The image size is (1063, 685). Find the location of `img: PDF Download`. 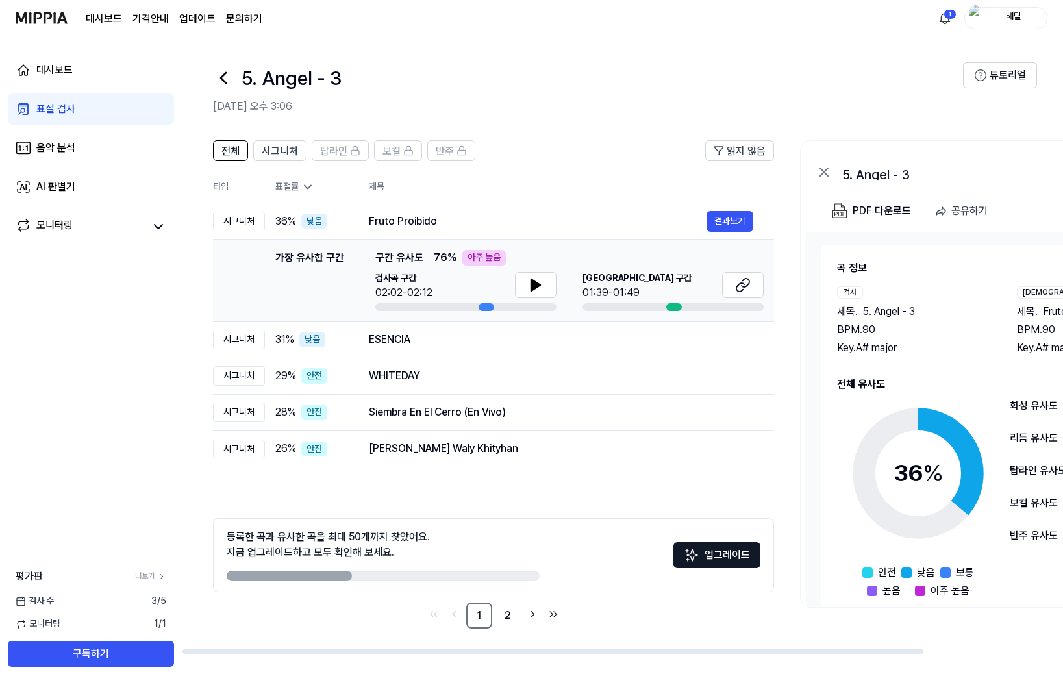

img: PDF Download is located at coordinates (839, 211).